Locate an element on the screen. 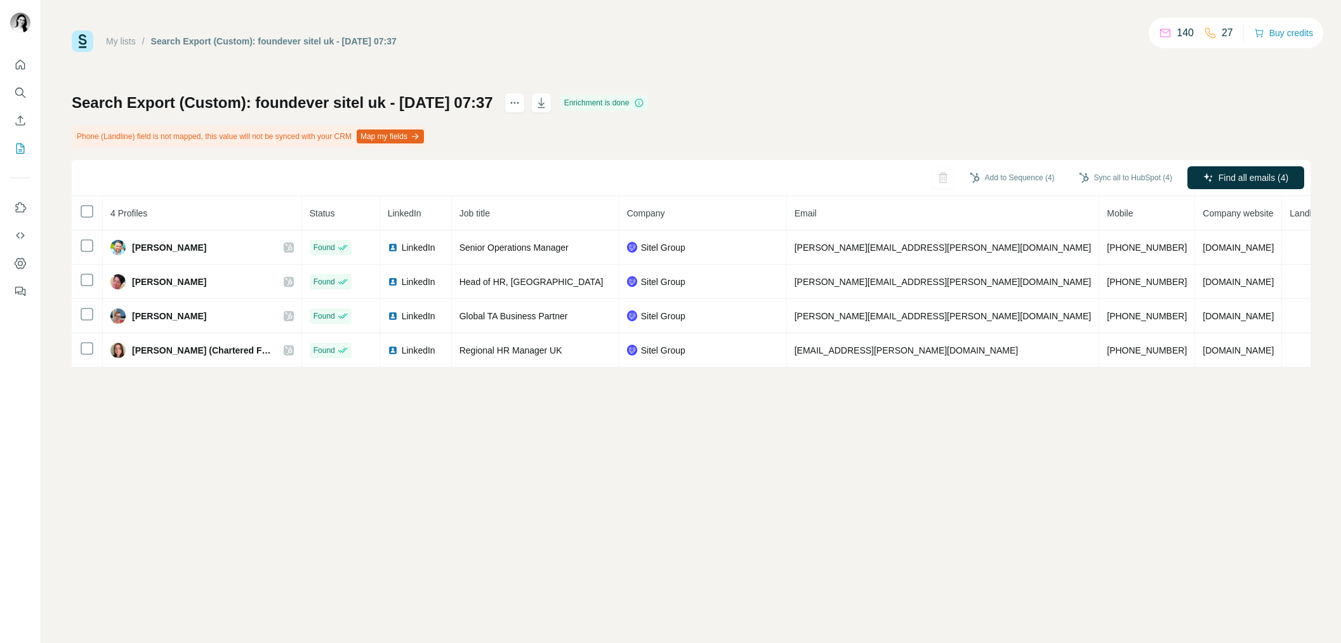  button: Buy credits is located at coordinates (1284, 33).